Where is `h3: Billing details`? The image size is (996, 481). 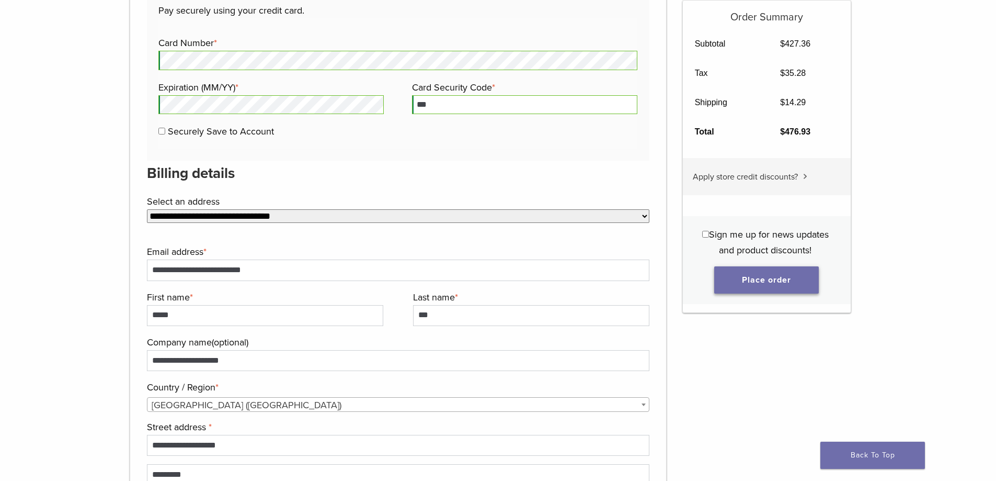 h3: Billing details is located at coordinates (399, 173).